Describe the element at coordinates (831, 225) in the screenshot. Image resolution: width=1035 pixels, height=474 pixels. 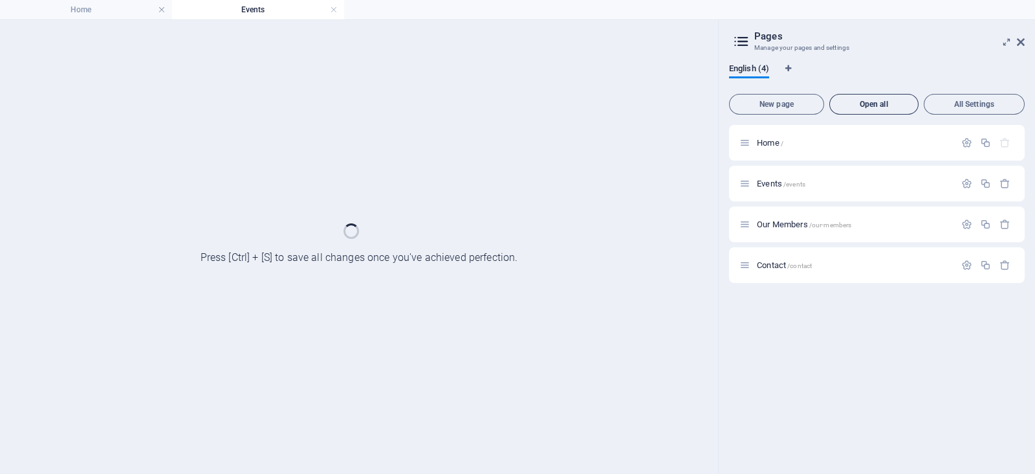
I see `span: /our-members` at that location.